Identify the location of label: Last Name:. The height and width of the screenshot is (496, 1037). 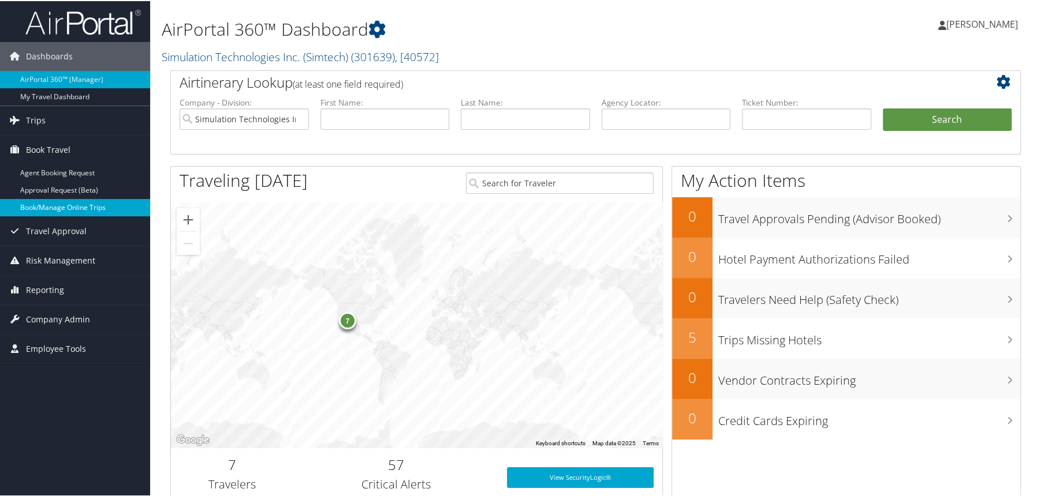
(525, 102).